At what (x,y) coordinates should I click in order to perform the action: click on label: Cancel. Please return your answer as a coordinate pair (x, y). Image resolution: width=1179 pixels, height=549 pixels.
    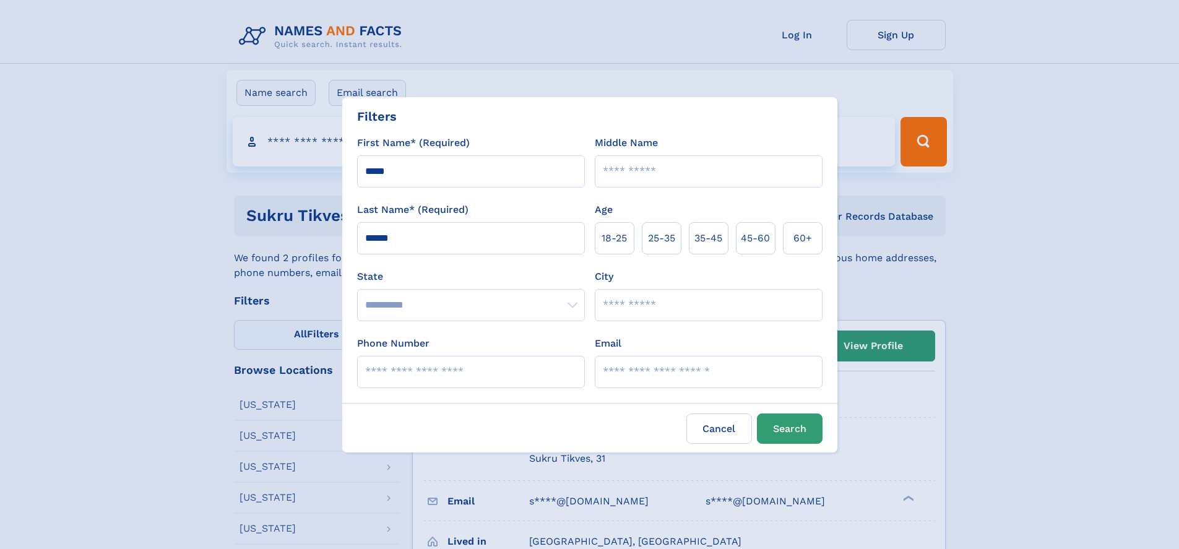
    Looking at the image, I should click on (719, 428).